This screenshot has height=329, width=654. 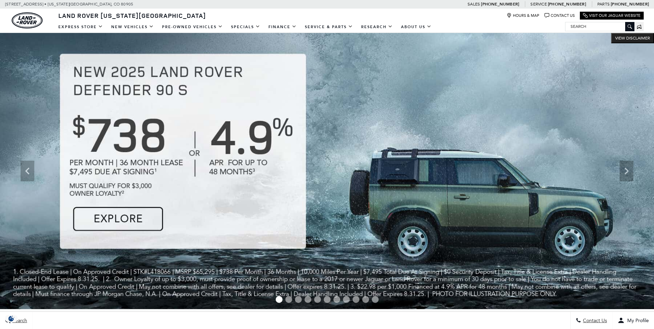 I want to click on img: Opt-Out Icon, so click(x=11, y=318).